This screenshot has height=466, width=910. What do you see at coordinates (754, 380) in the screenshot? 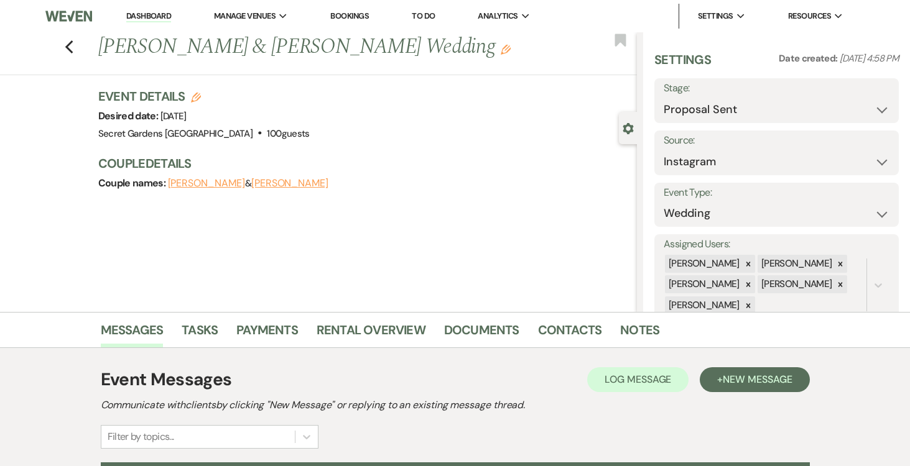
I see `button: +New Message` at bounding box center [754, 380].